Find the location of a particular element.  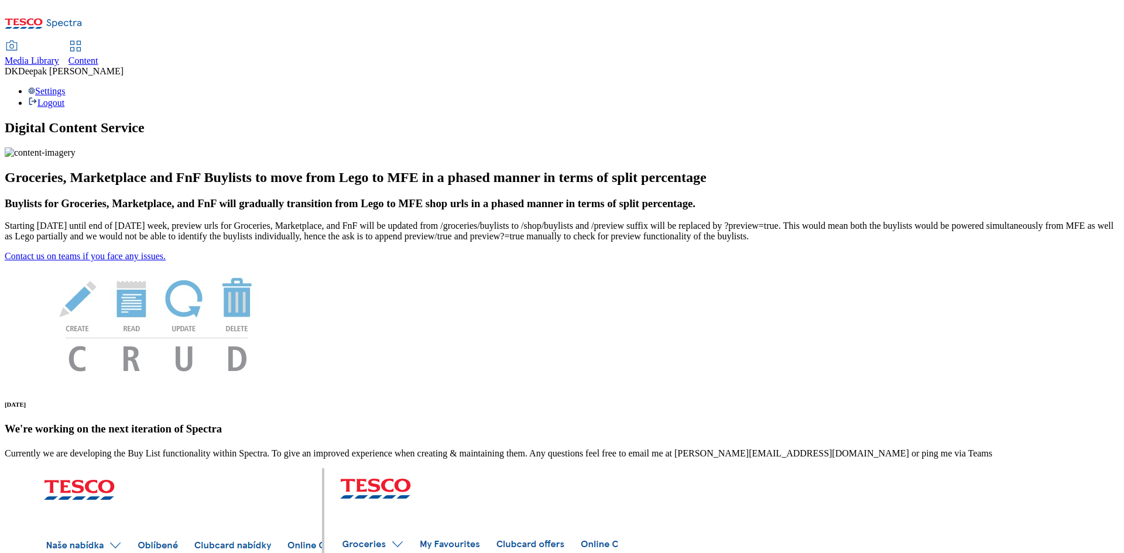

img: News Image is located at coordinates (157, 322).